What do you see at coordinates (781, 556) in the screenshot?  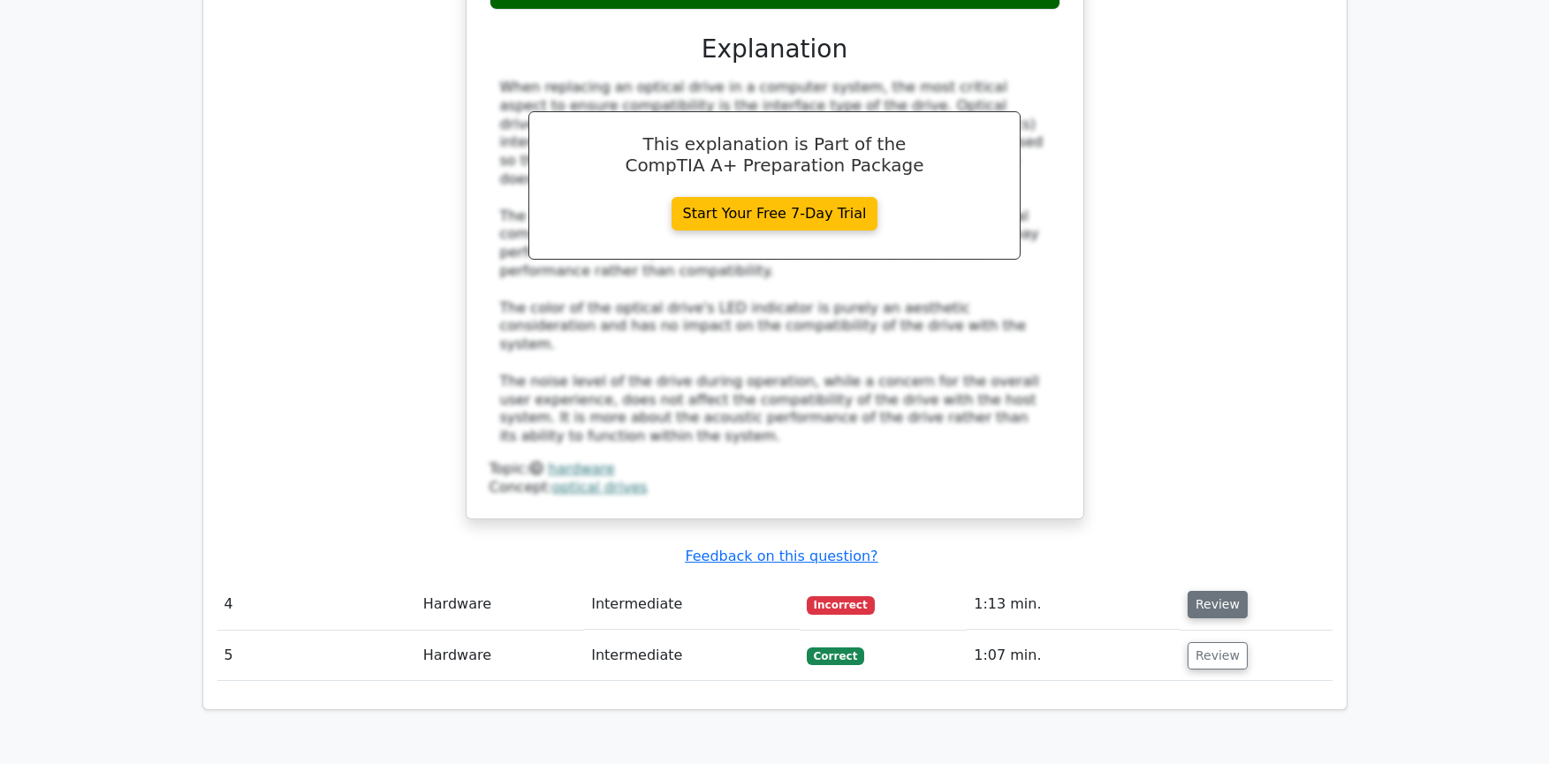 I see `u: Feedback on this question?` at bounding box center [781, 556].